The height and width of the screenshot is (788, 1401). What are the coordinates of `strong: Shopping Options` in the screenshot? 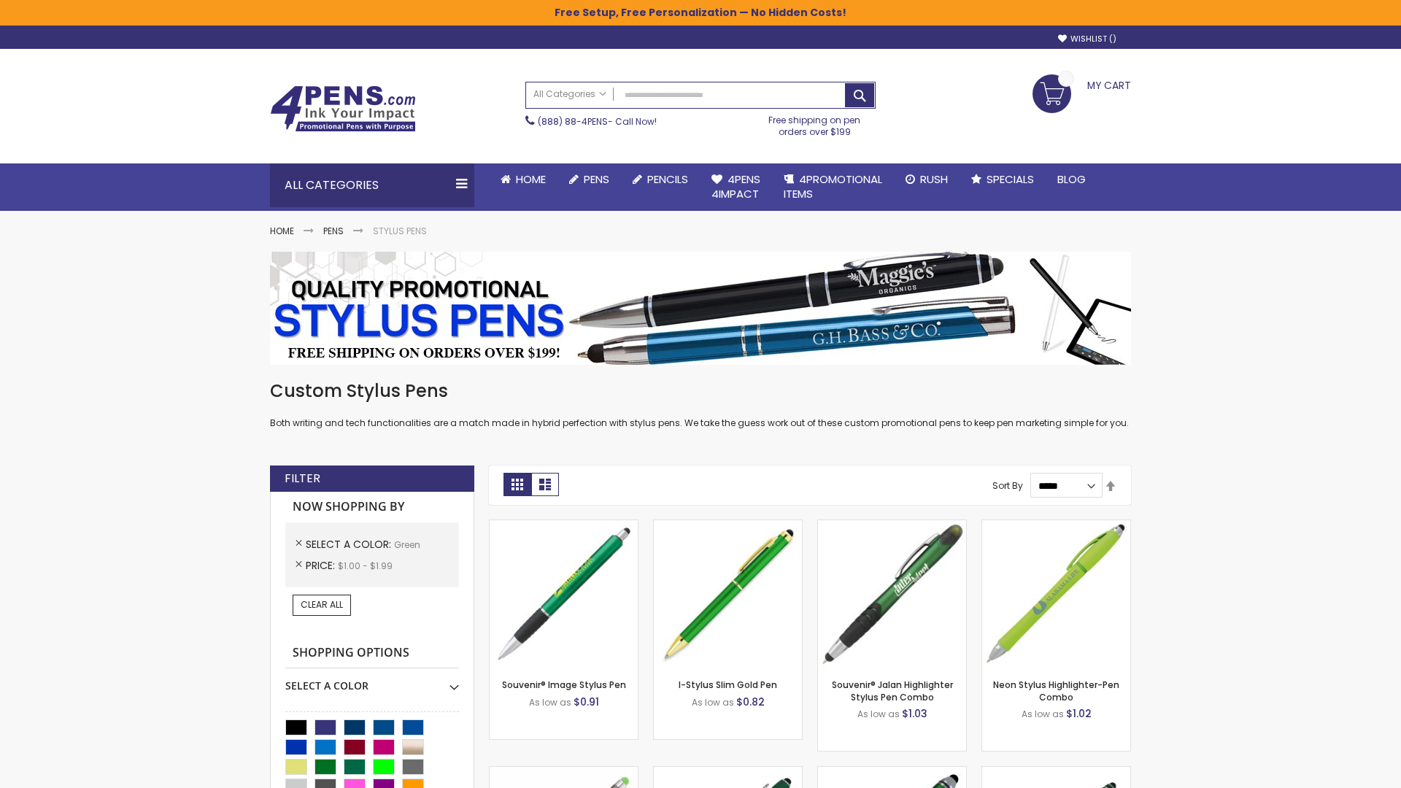 It's located at (372, 653).